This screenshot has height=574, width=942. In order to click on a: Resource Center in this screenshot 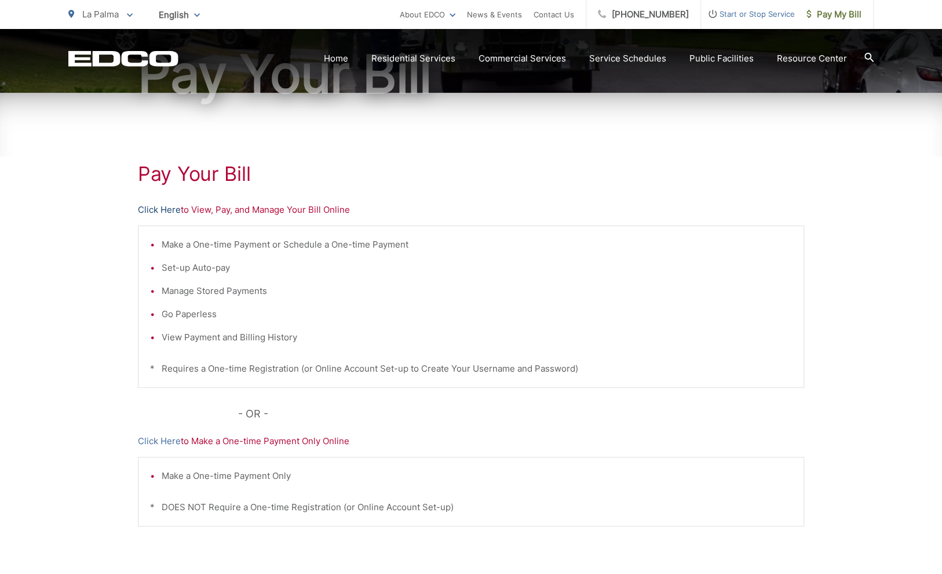, I will do `click(812, 59)`.